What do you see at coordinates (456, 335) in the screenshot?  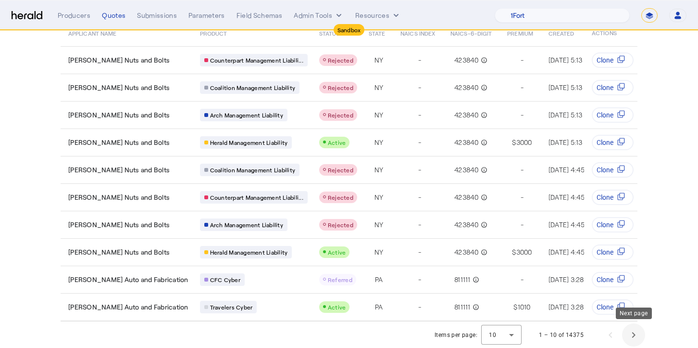 I see `div: Items per page:` at bounding box center [456, 335].